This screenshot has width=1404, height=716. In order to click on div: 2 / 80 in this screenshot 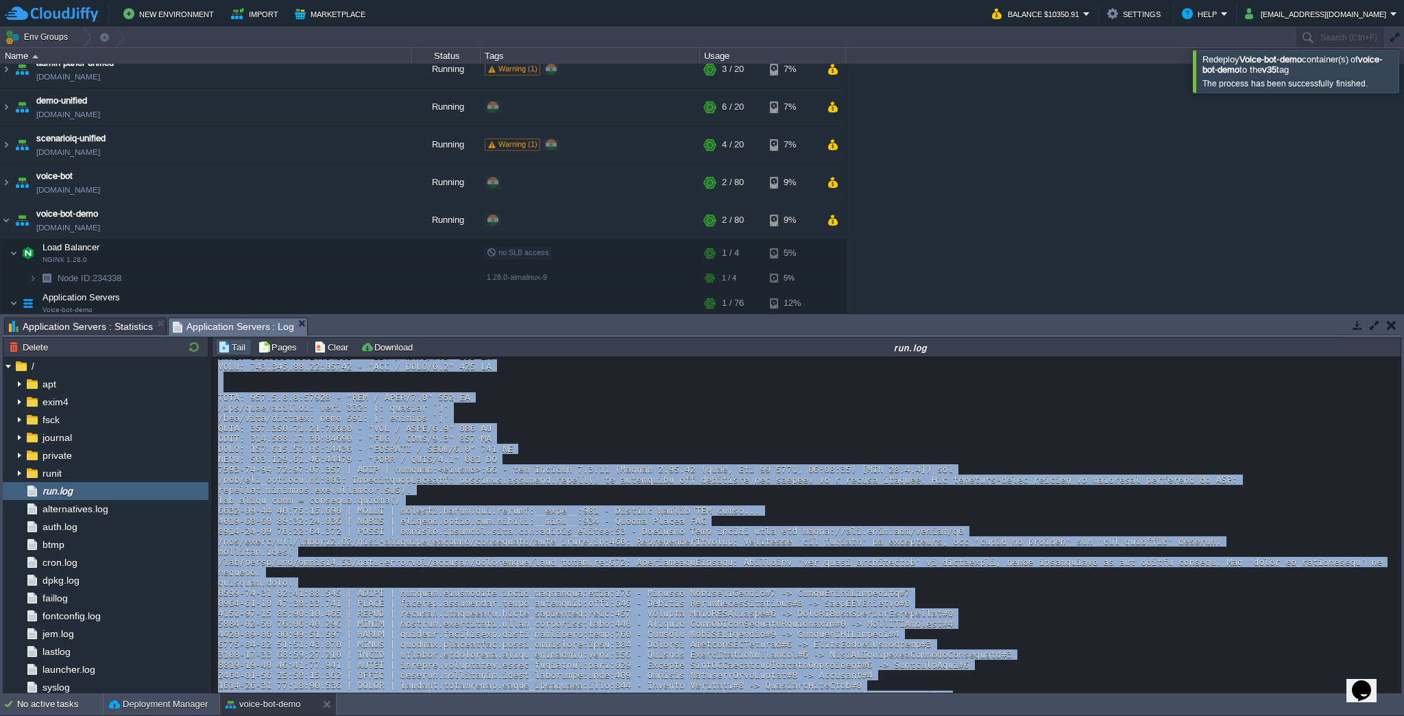, I will do `click(733, 220)`.